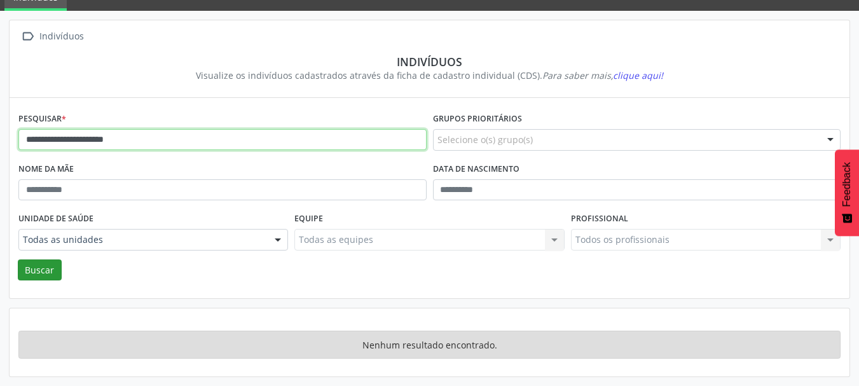 The width and height of the screenshot is (859, 386). Describe the element at coordinates (429, 75) in the screenshot. I see `div: Visualize os indivíduos cadastrados através da ficha de cadastro individual (CDS).` at that location.